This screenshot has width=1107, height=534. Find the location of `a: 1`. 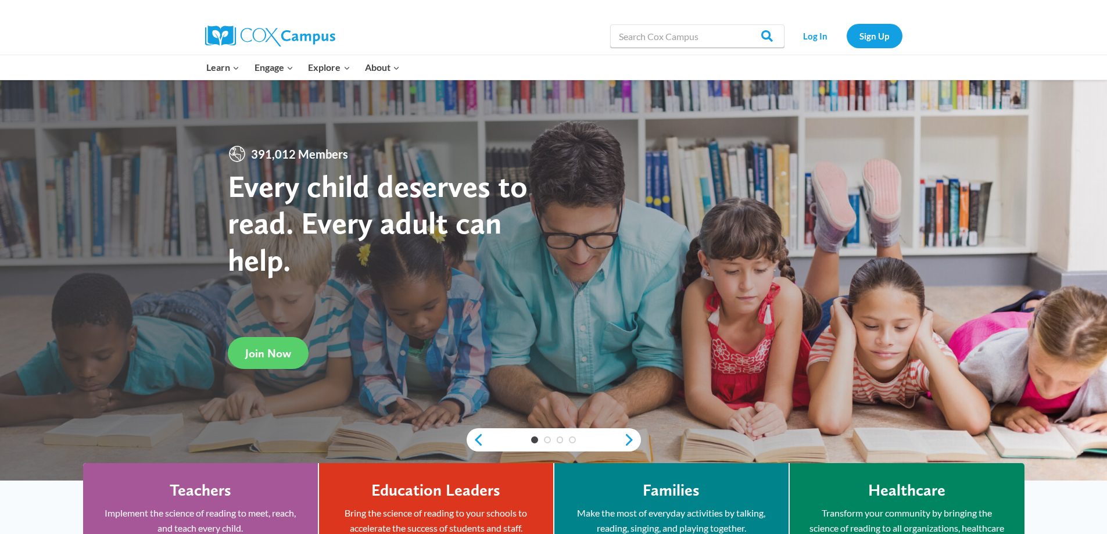

a: 1 is located at coordinates (535, 440).